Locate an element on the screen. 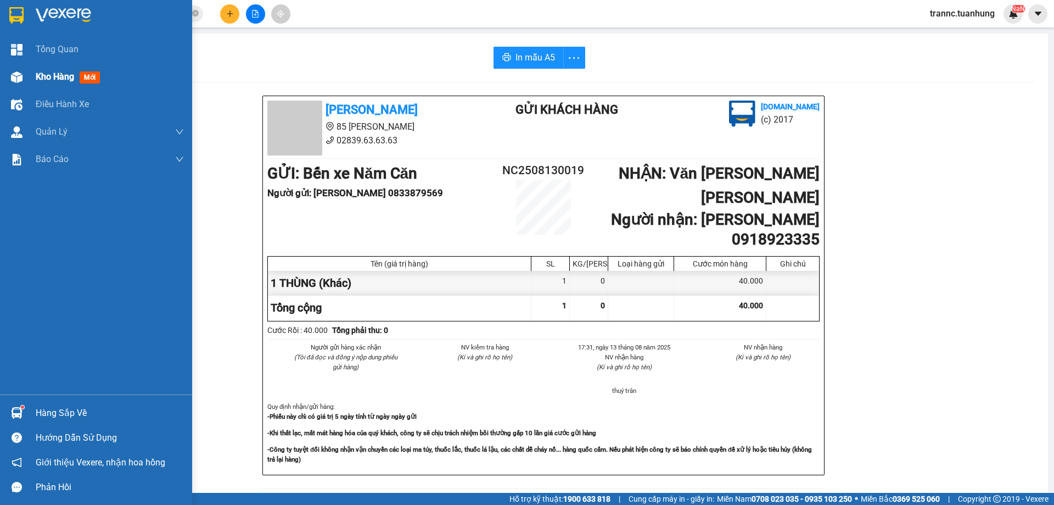  strong: -Công ty tuyệt đối không nhận vận chuyển các loại ma túy, thuốc lắc, thuốc lá lậu, các chất dễ ch... is located at coordinates (540, 454).